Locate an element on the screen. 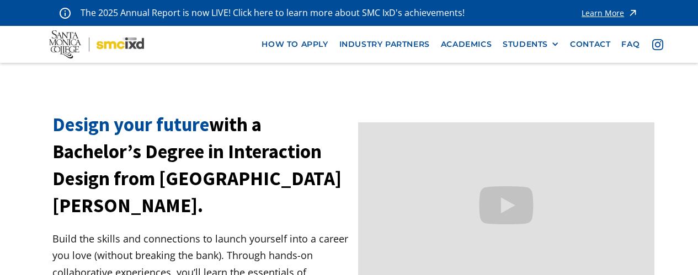 The width and height of the screenshot is (698, 275). img: icon - information - alert is located at coordinates (65, 13).